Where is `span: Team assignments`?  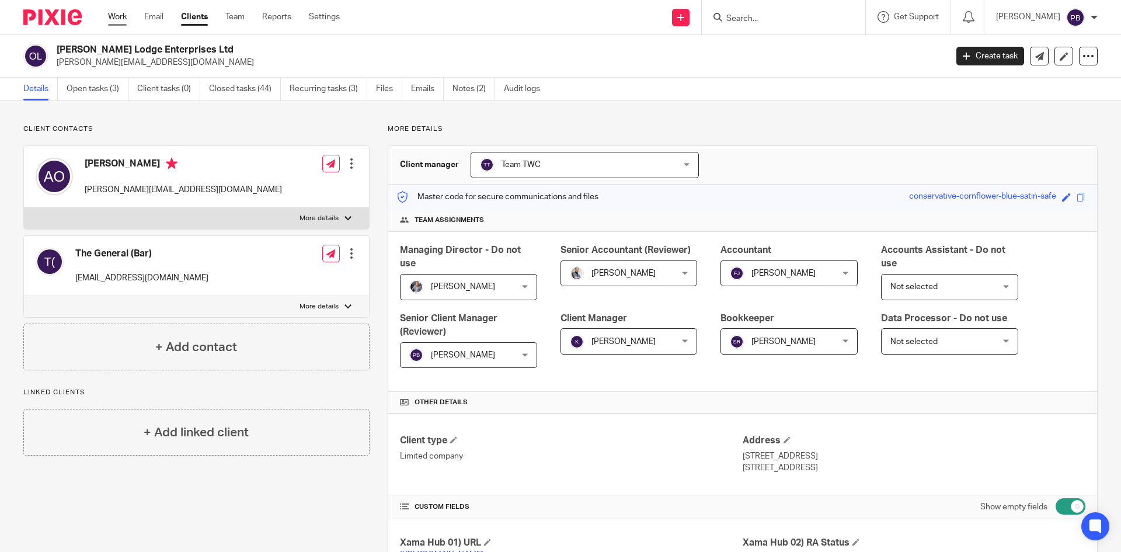
span: Team assignments is located at coordinates (449, 220).